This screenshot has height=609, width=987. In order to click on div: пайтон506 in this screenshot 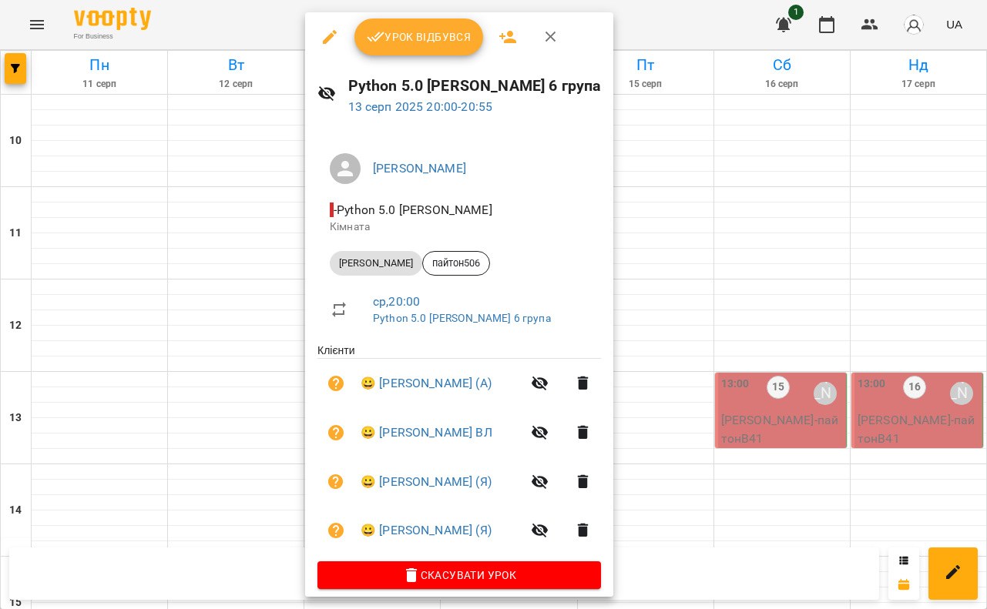, I will do `click(456, 263)`.